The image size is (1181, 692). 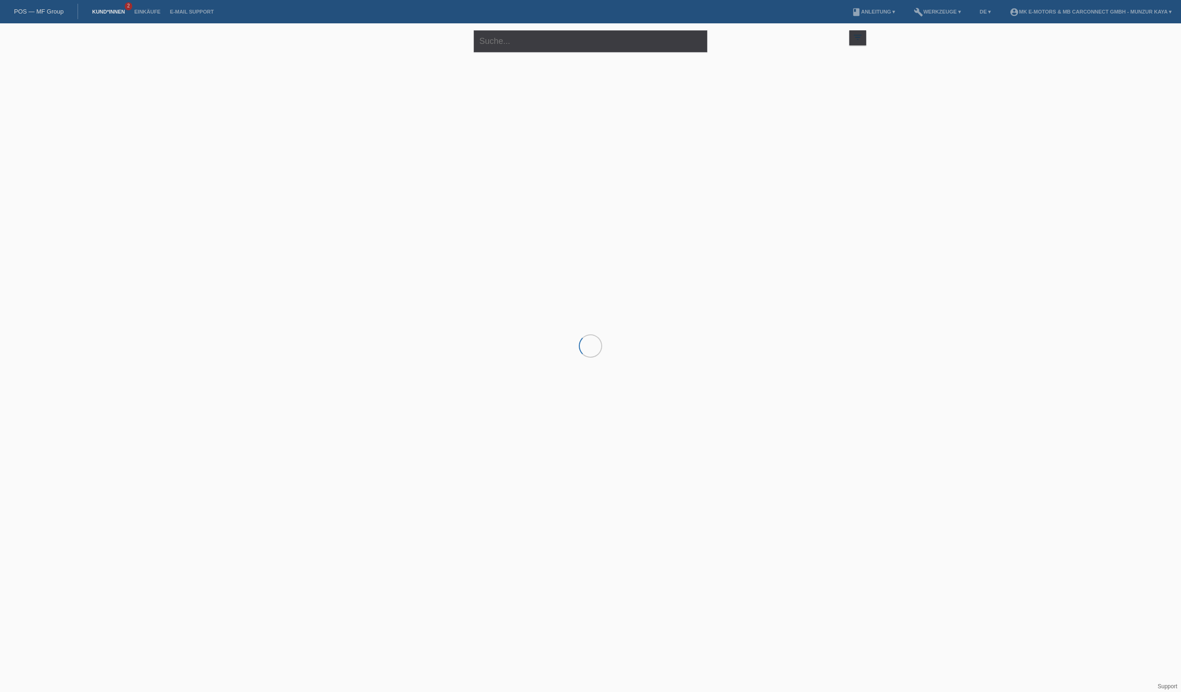 I want to click on a: E-Mail Support, so click(x=192, y=12).